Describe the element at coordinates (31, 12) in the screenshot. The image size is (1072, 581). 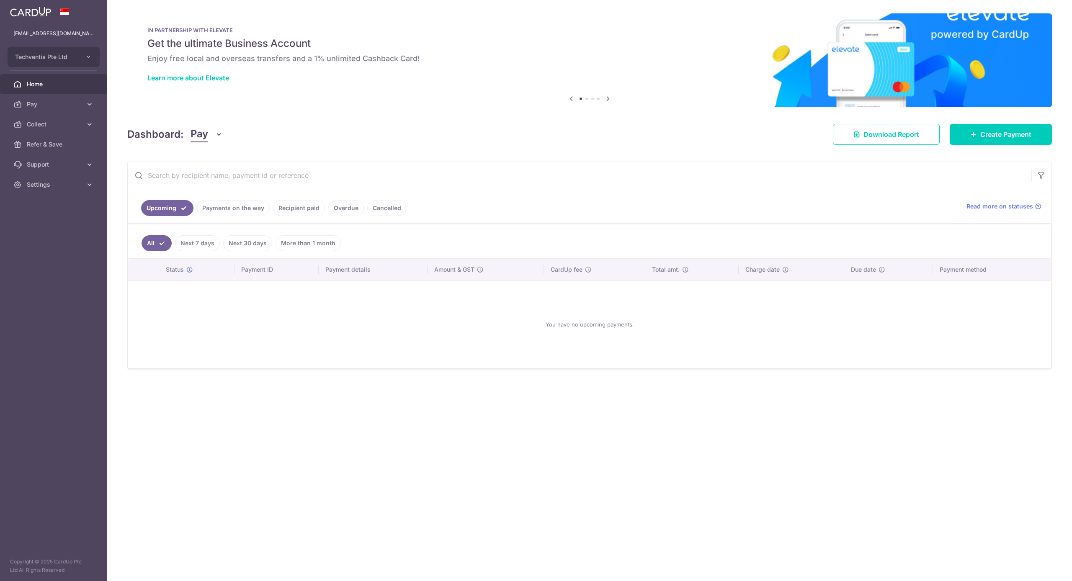
I see `img: CardUp` at that location.